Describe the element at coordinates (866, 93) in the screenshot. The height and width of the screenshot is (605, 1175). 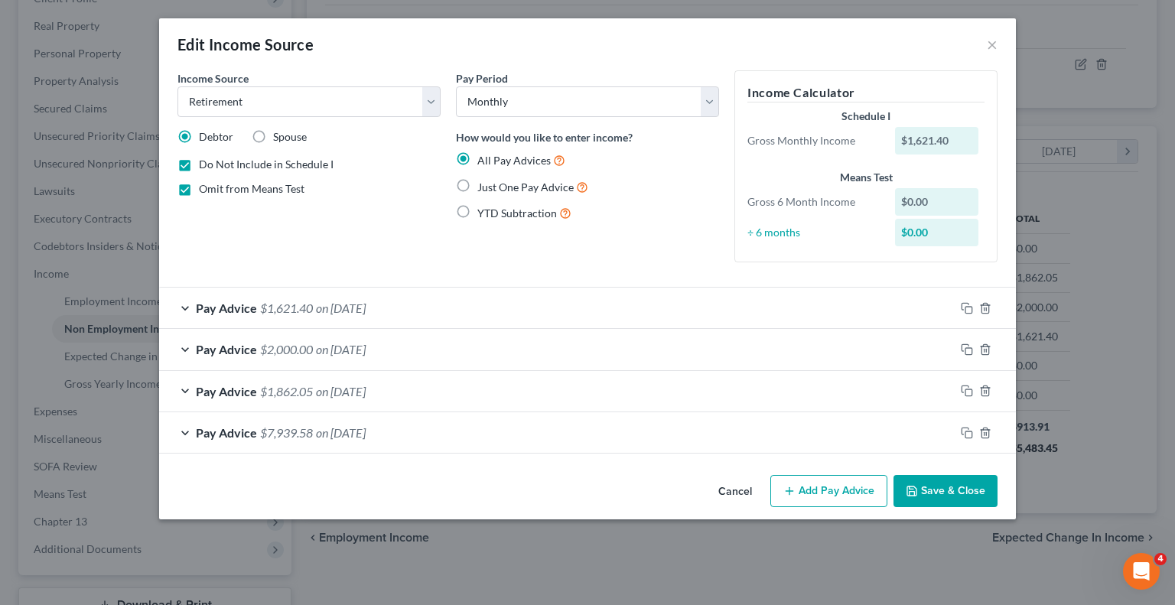
I see `h5: Income Calculator` at that location.